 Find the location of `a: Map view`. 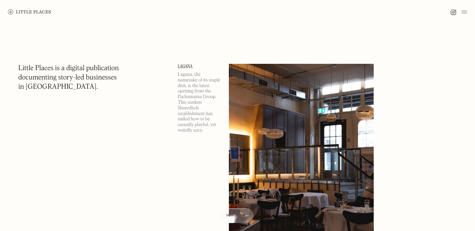

a: Map view is located at coordinates (236, 216).